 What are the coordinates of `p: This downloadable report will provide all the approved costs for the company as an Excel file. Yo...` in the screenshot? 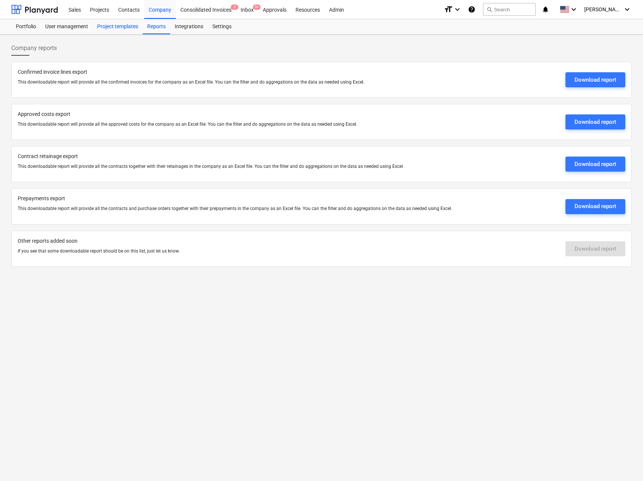 It's located at (288, 124).